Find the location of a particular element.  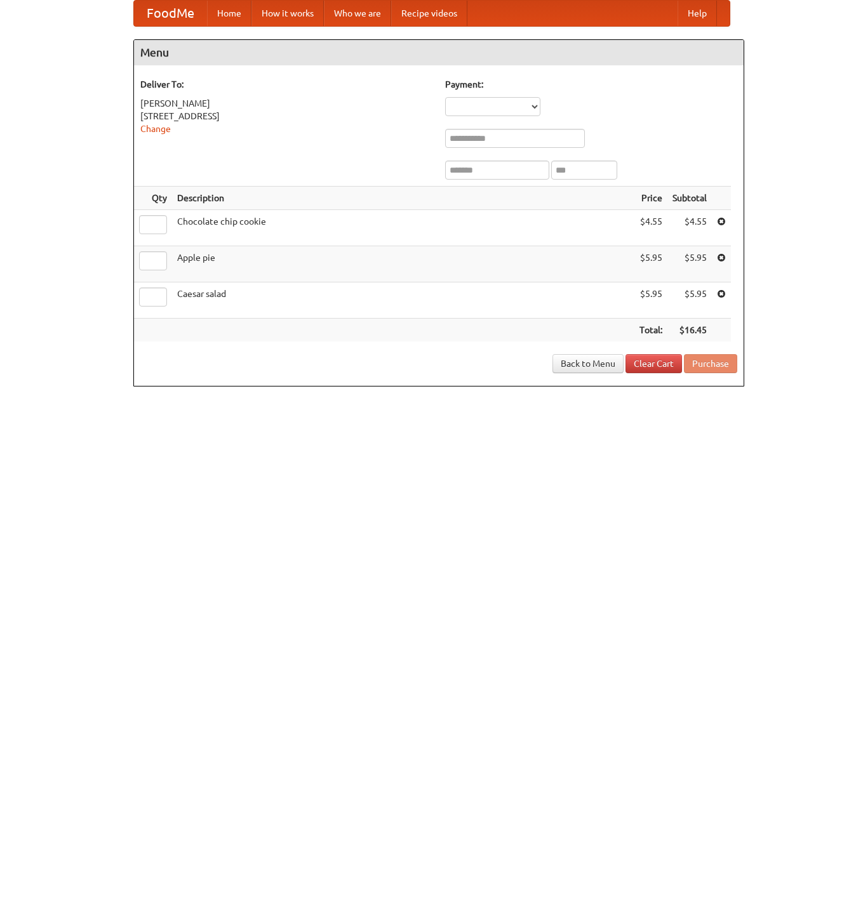

th: Price is located at coordinates (651, 198).